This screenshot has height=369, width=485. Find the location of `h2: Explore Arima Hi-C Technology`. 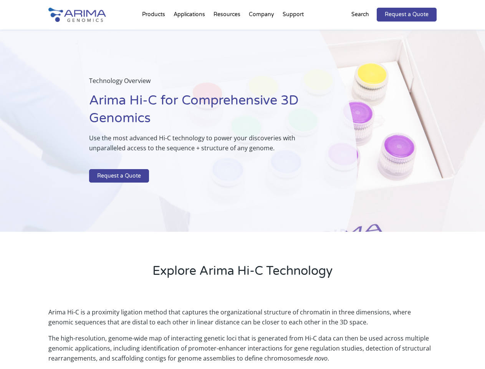

h2: Explore Arima Hi-C Technology is located at coordinates (242, 274).